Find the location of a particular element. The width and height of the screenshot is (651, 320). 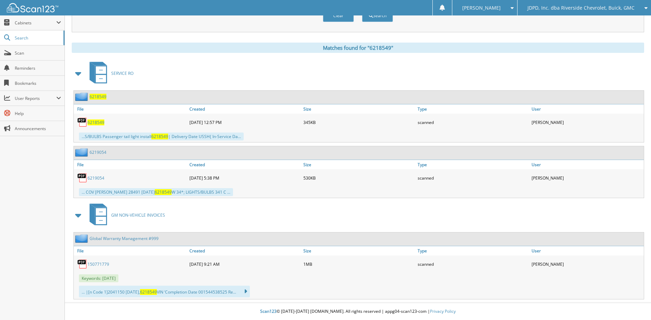

span: User Reports is located at coordinates (35, 98).